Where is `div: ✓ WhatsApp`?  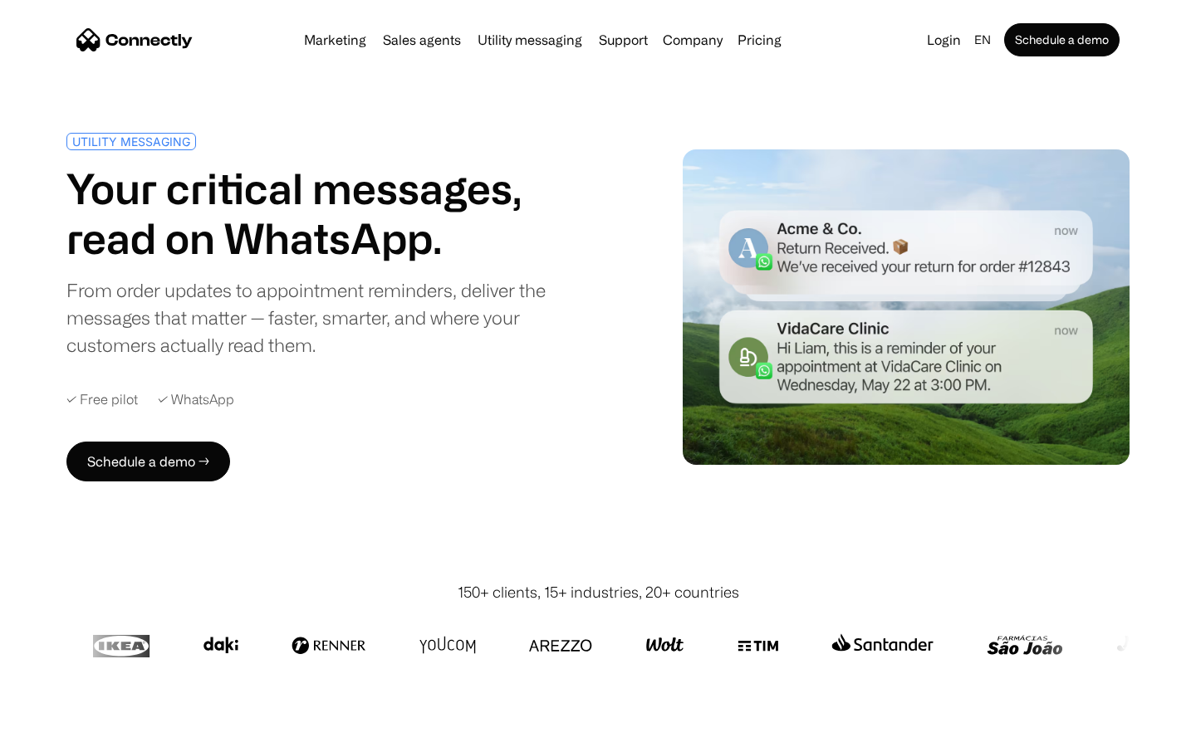
div: ✓ WhatsApp is located at coordinates (196, 399).